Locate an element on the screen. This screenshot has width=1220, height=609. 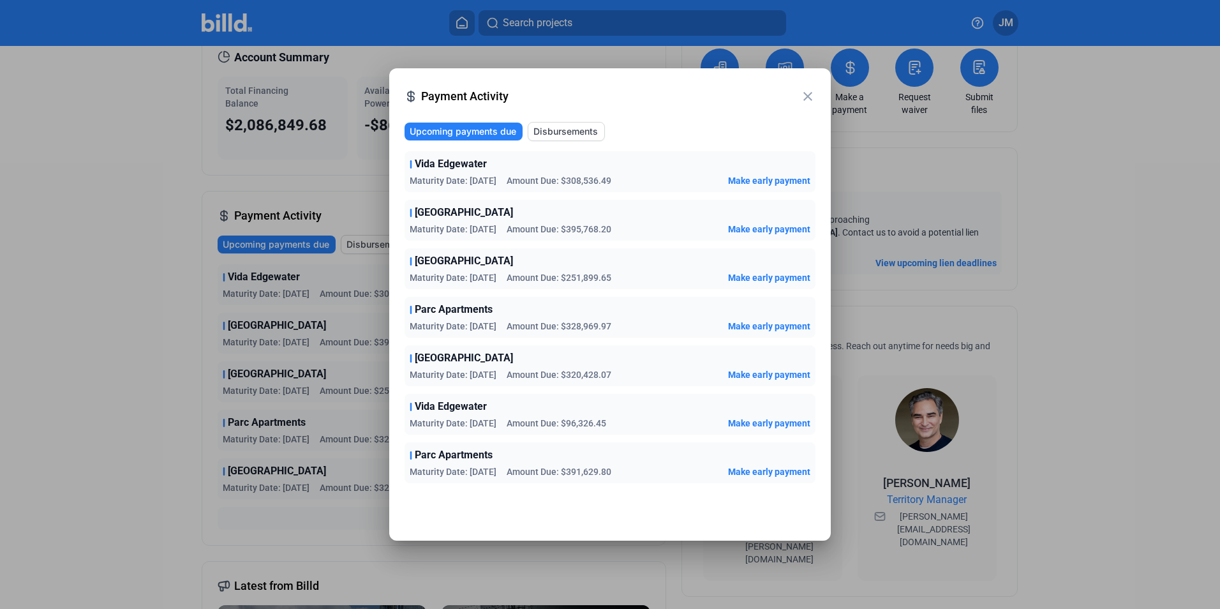
span: Amount Due: $251,899.65 is located at coordinates (559, 277).